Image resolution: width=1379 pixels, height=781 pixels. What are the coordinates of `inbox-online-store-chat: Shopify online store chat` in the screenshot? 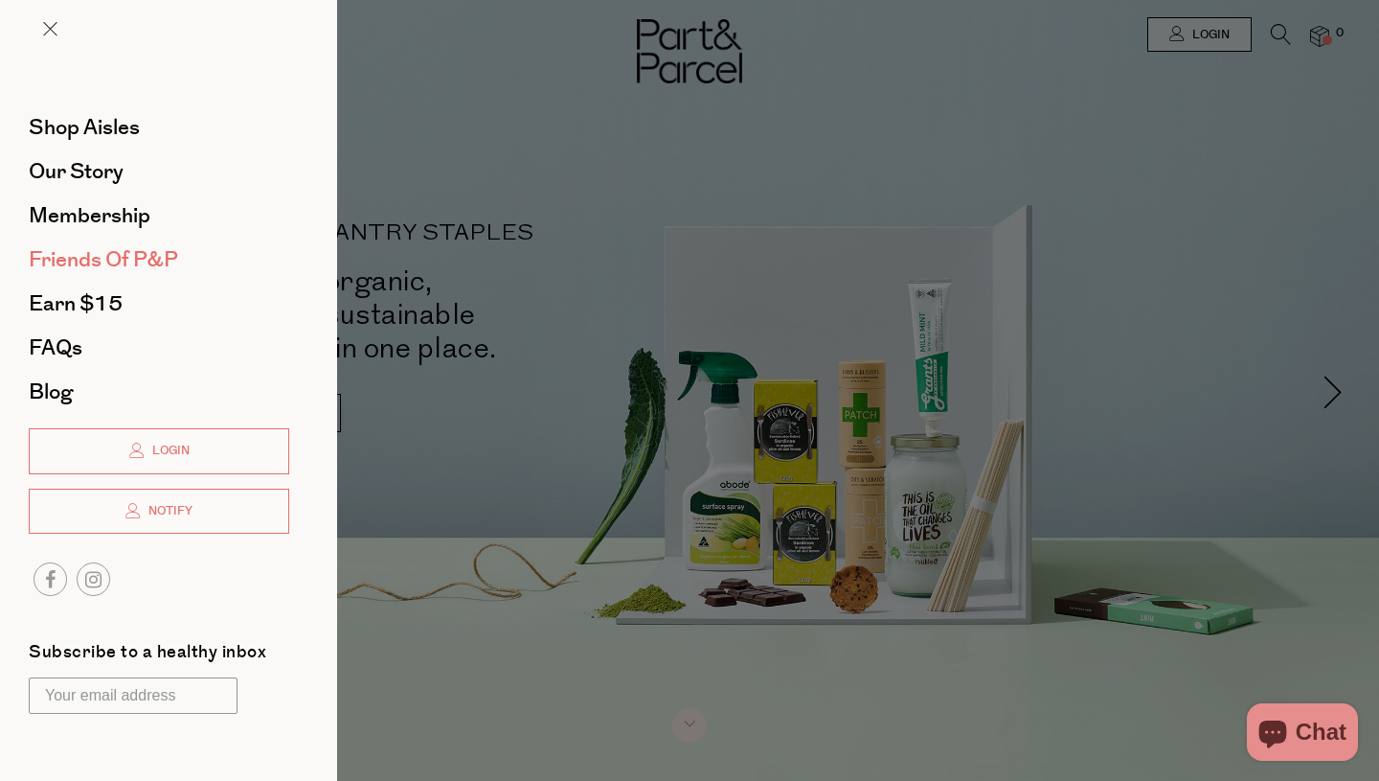 It's located at (1302, 734).